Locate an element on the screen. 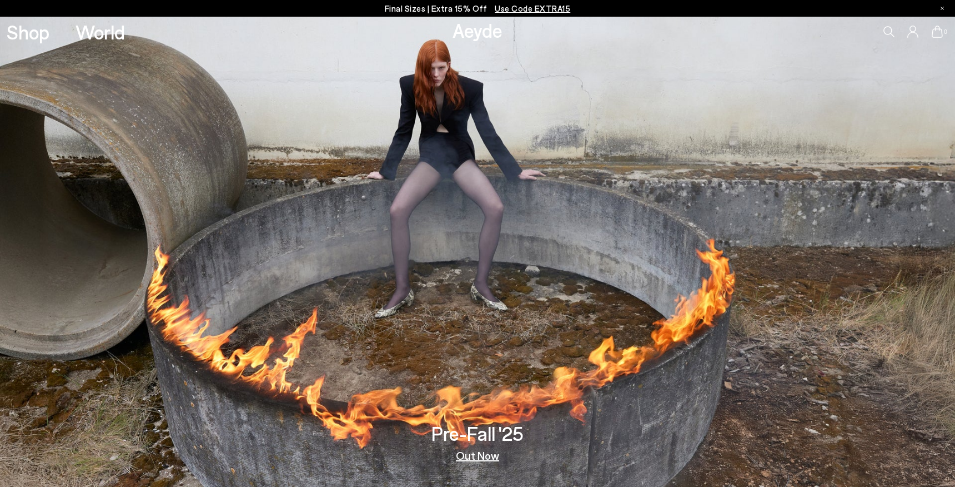 Image resolution: width=955 pixels, height=487 pixels. a: Out Now is located at coordinates (478, 455).